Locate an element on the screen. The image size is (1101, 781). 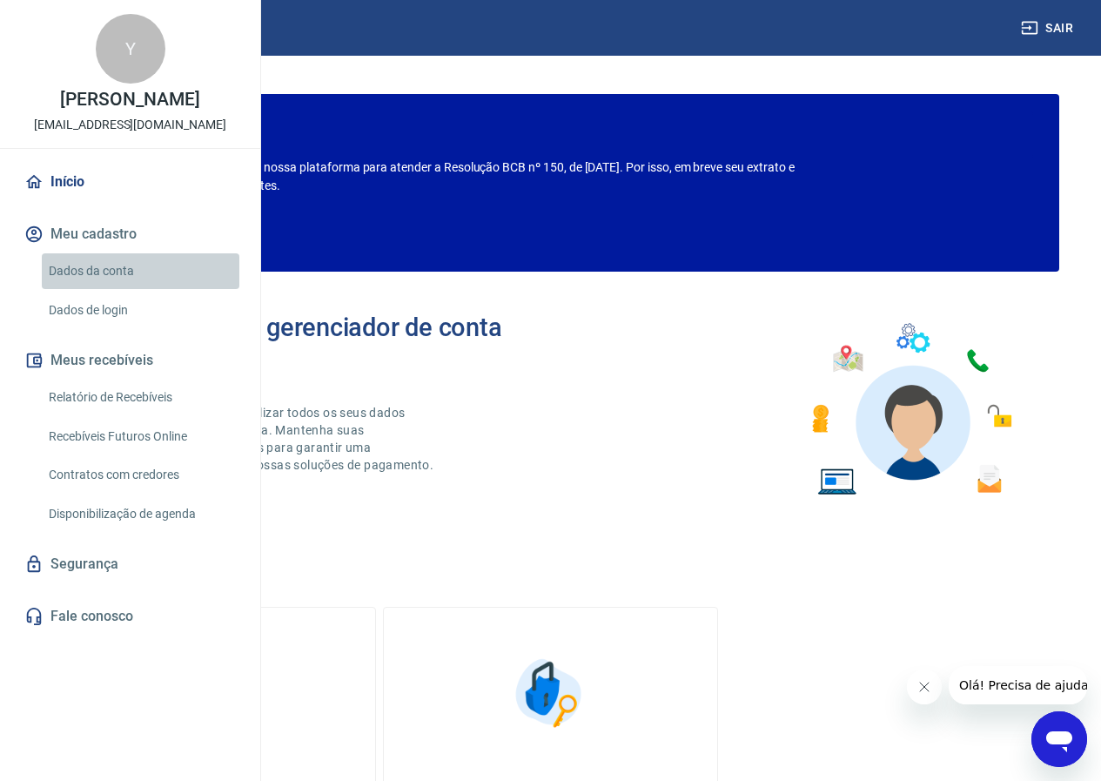
a: Início is located at coordinates (130, 182).